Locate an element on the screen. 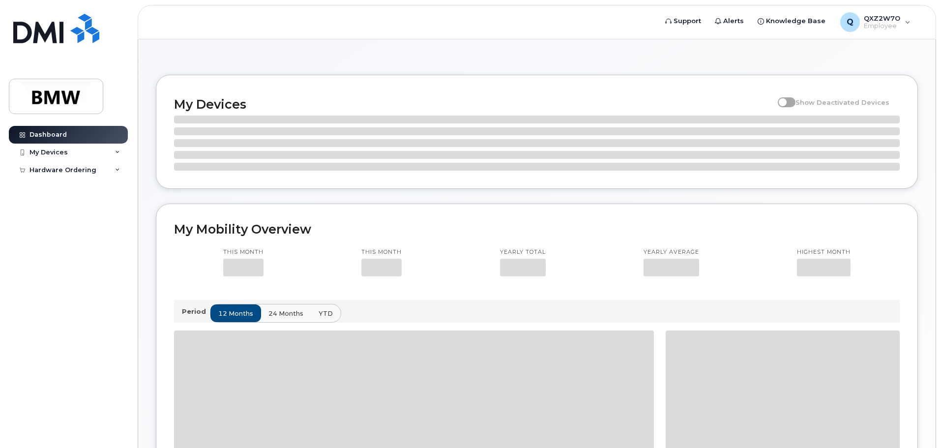  input: Show Deactivated Devices is located at coordinates (782, 97).